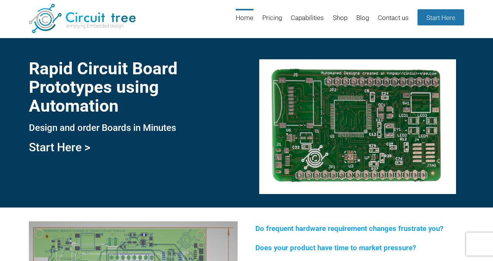 The image size is (493, 261). Describe the element at coordinates (133, 128) in the screenshot. I see `h3: Design and order Boards in Minutes` at that location.